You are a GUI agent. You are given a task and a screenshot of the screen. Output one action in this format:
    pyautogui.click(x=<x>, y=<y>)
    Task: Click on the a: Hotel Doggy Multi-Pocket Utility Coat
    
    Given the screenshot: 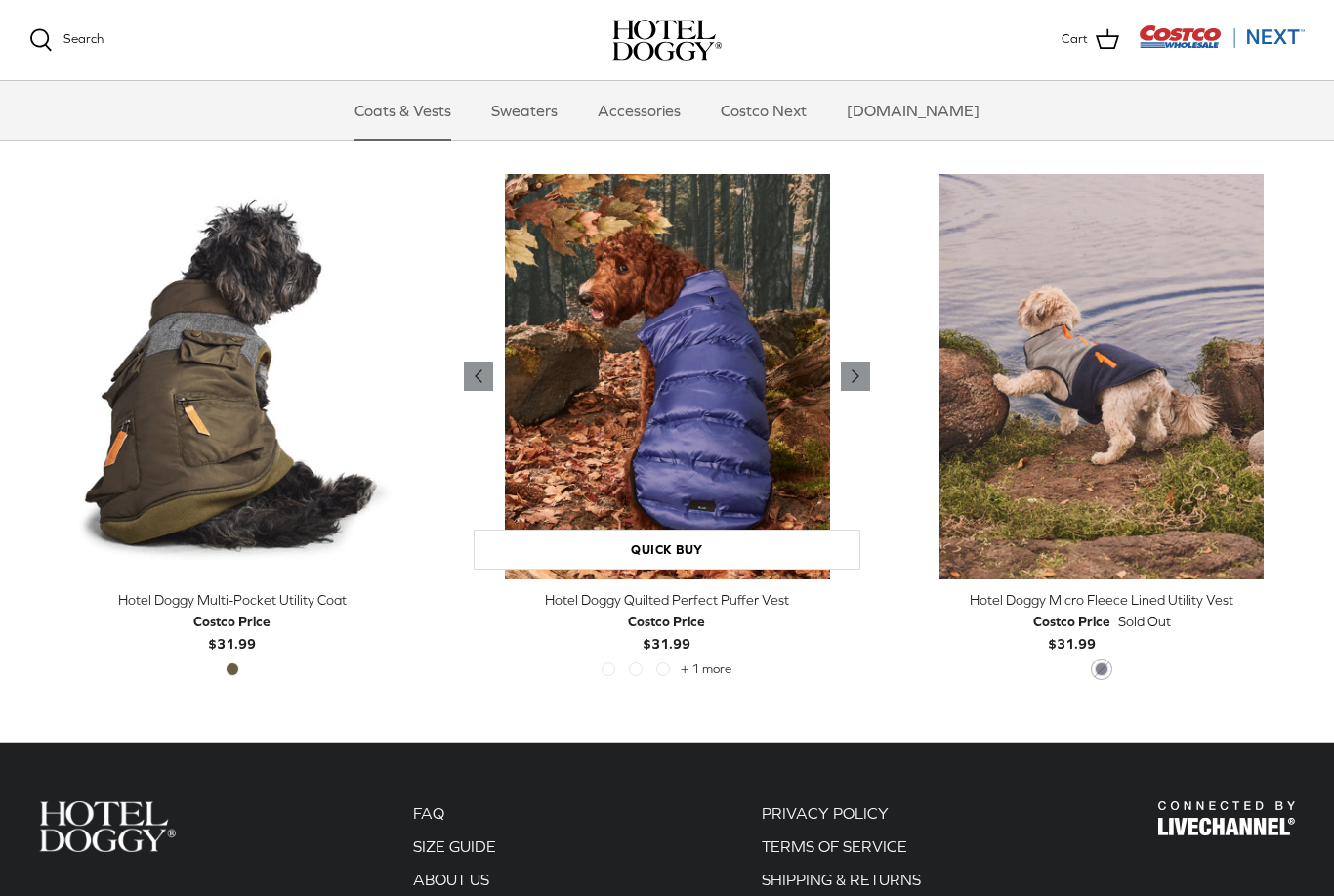 What is the action you would take?
    pyautogui.click(x=232, y=376)
    